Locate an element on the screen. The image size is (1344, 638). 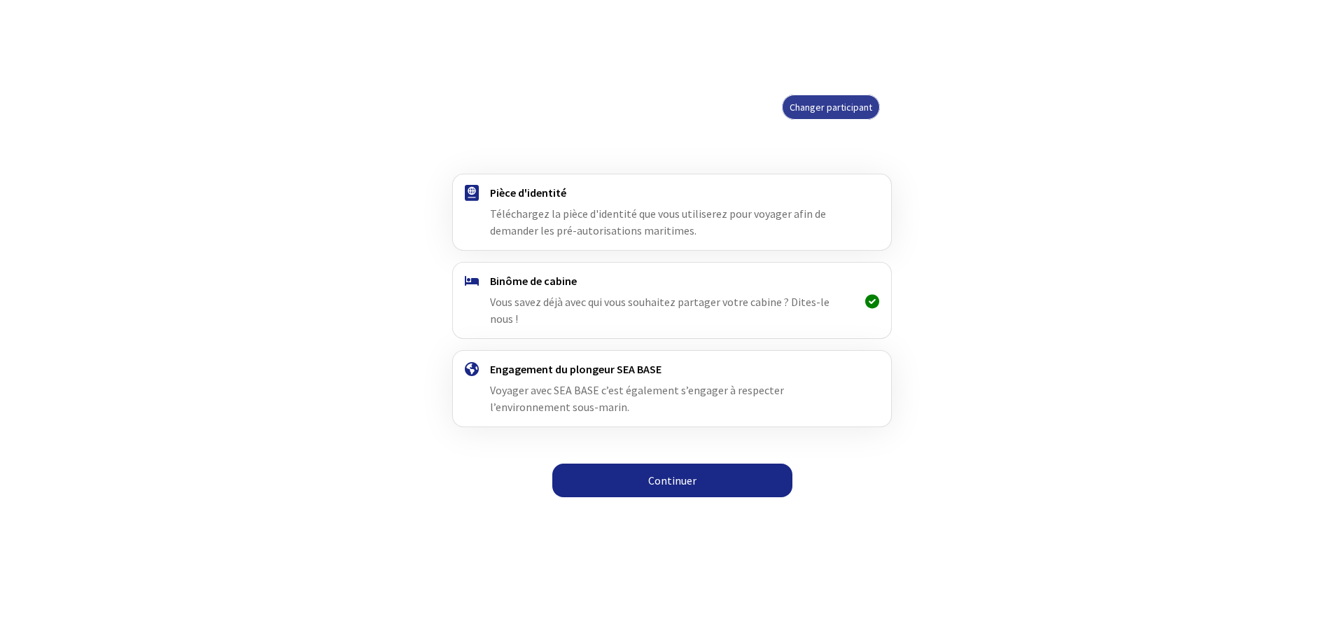
img: binome.svg is located at coordinates (472, 281).